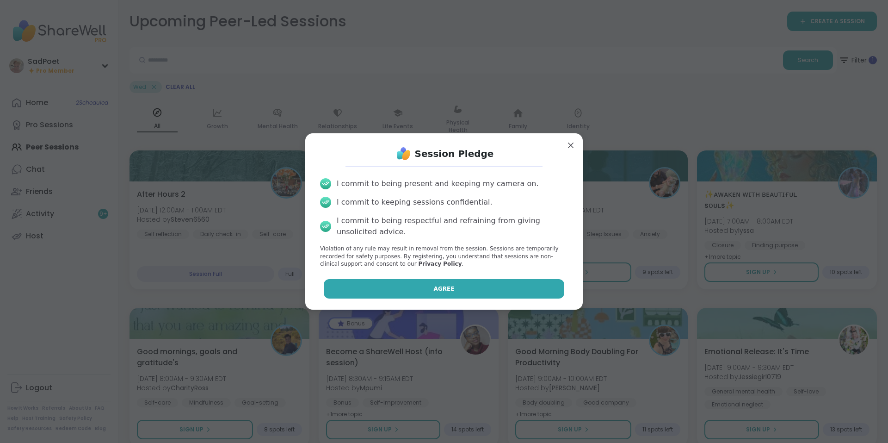 This screenshot has width=888, height=443. Describe the element at coordinates (454, 154) in the screenshot. I see `h1: Session Pledge` at that location.